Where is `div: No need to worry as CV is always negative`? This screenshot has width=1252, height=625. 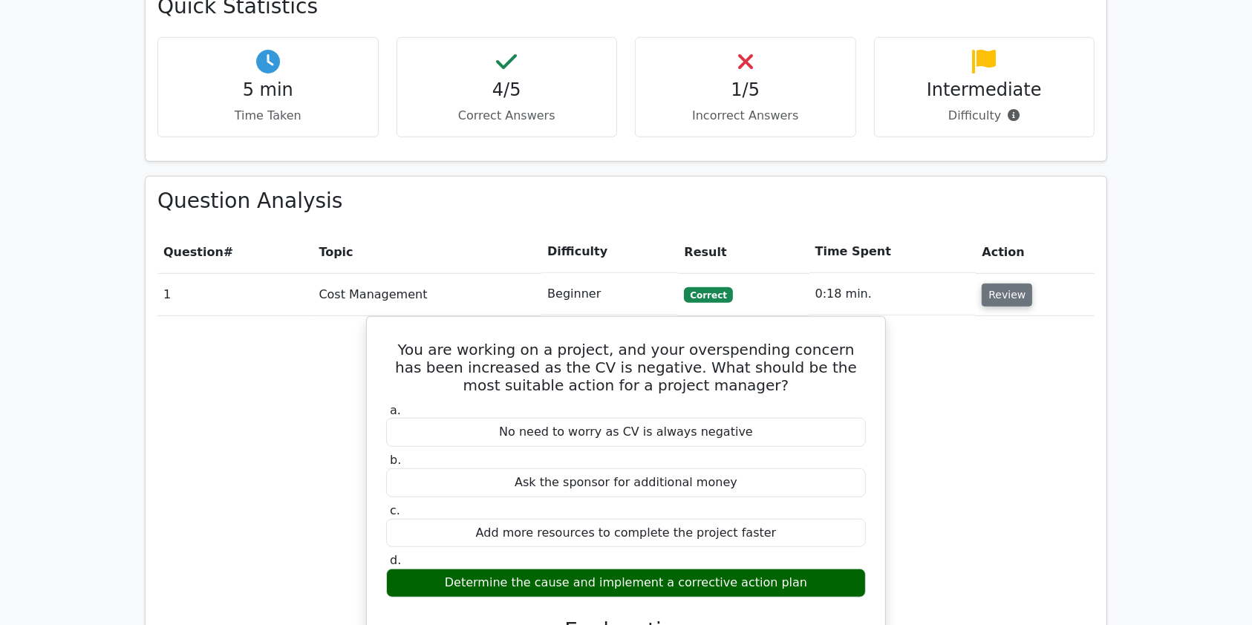
div: No need to worry as CV is always negative is located at coordinates (626, 432).